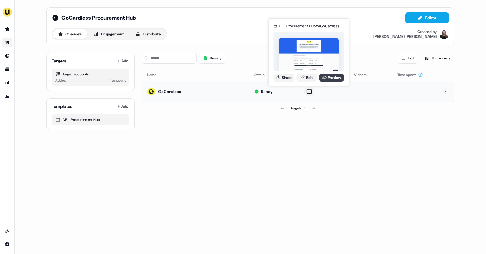 This screenshot has height=254, width=486. What do you see at coordinates (263, 75) in the screenshot?
I see `button: Status` at bounding box center [263, 75].